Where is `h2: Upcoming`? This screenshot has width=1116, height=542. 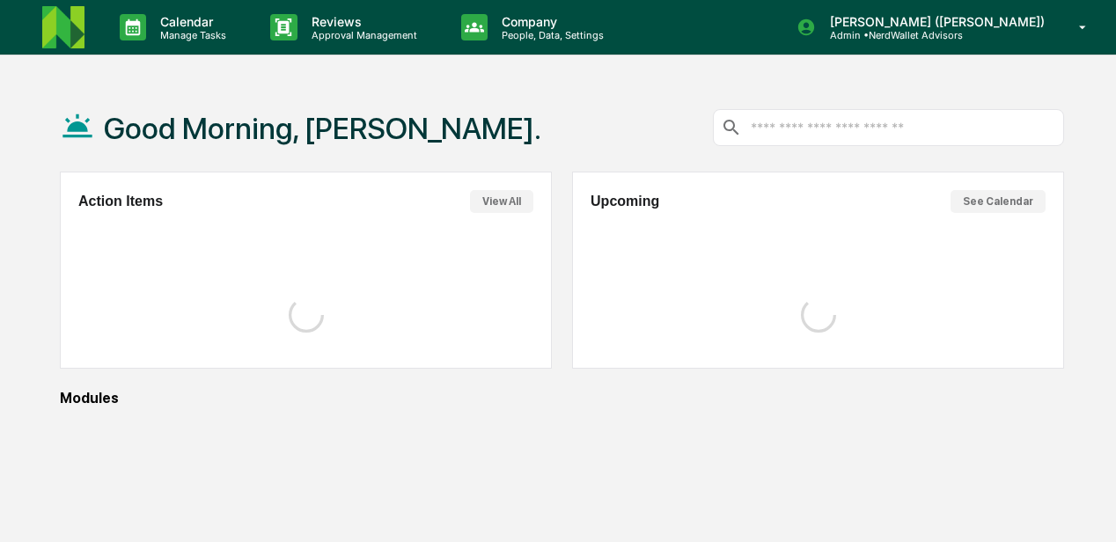 h2: Upcoming is located at coordinates (625, 202).